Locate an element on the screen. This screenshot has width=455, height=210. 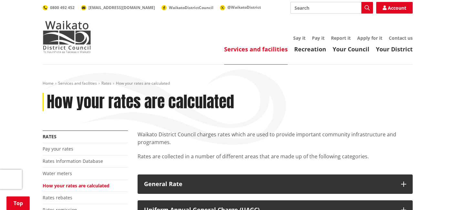
a: How your rates are calculated is located at coordinates (76, 185).